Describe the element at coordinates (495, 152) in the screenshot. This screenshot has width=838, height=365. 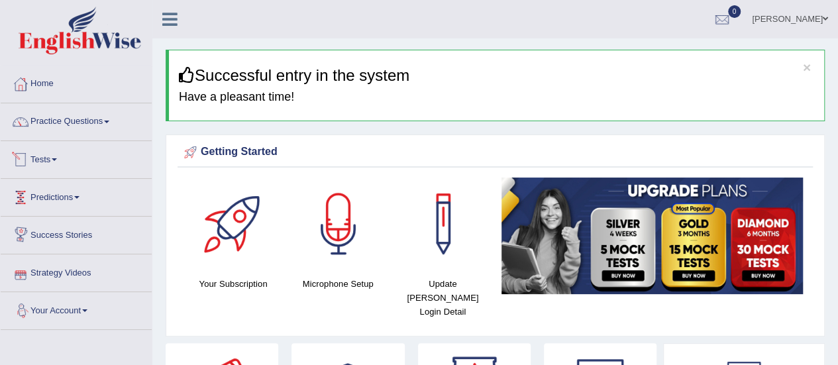
I see `div: Getting Started` at that location.